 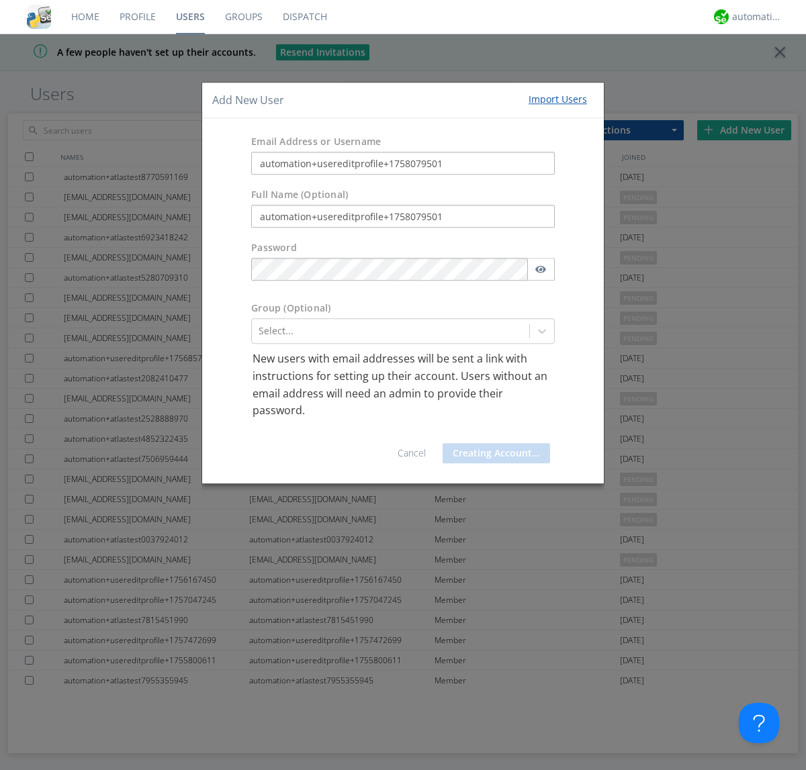 I want to click on label: Email Address or Username, so click(x=316, y=142).